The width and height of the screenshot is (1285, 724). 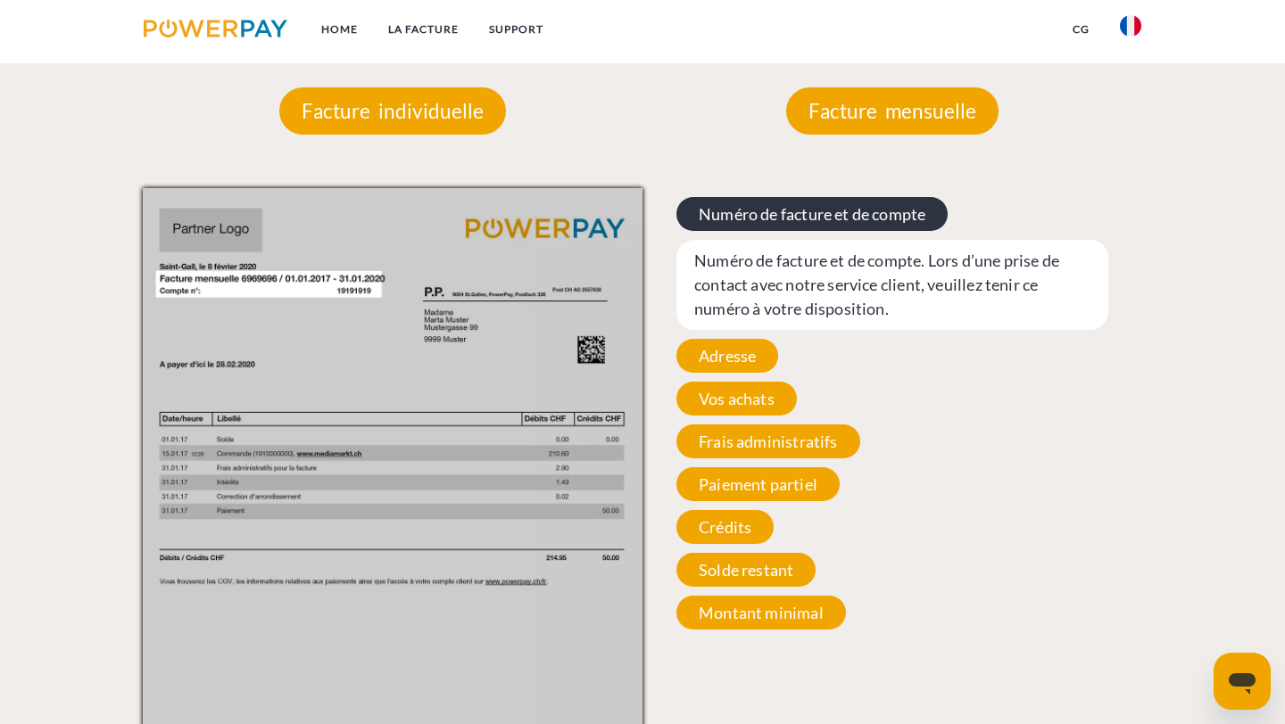 What do you see at coordinates (892, 285) in the screenshot?
I see `span: Numéro de facture et de compte. Lors d’une prise de contact avec notre service client, veuillez t...` at bounding box center [892, 285].